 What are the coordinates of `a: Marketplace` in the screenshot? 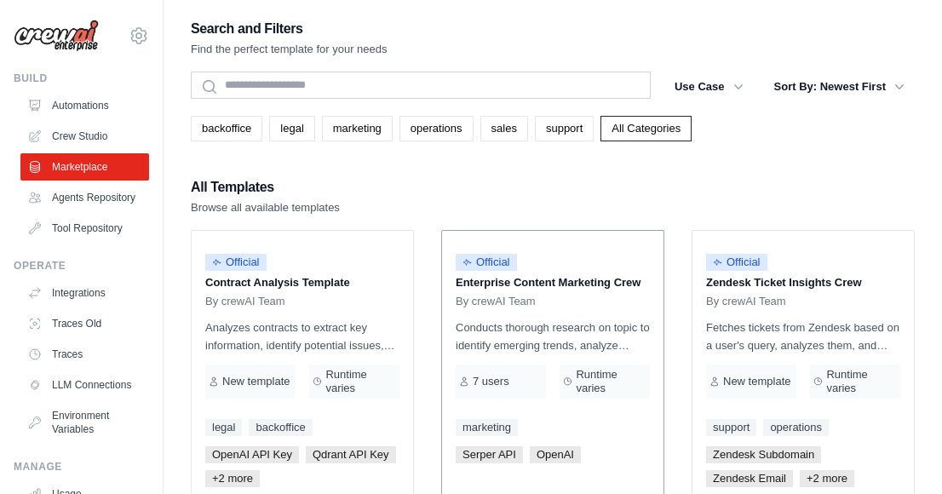 It's located at (84, 167).